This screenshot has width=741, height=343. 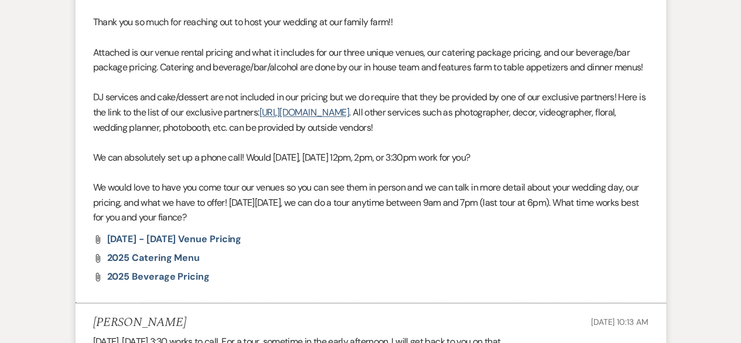 I want to click on span: 2025 Beverage Pricing, so click(x=158, y=276).